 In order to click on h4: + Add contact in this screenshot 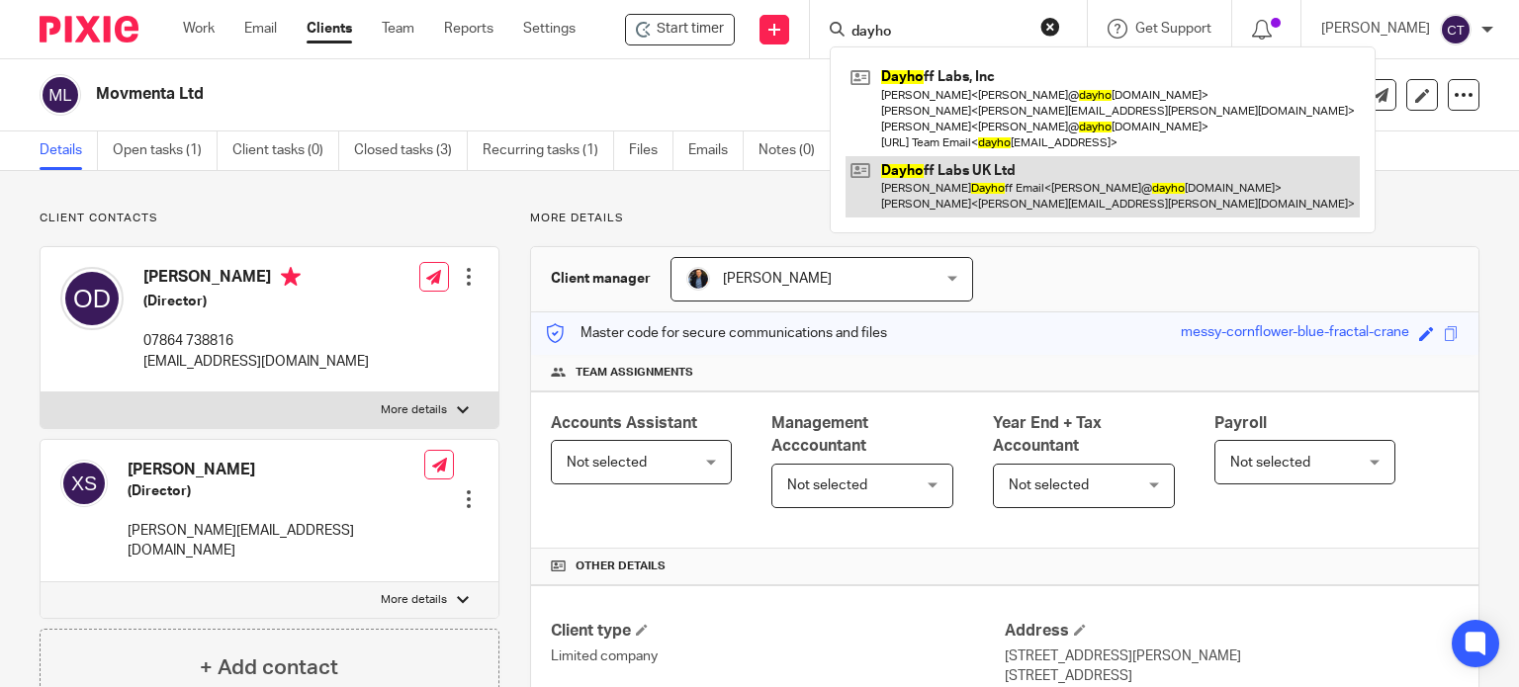, I will do `click(269, 667)`.